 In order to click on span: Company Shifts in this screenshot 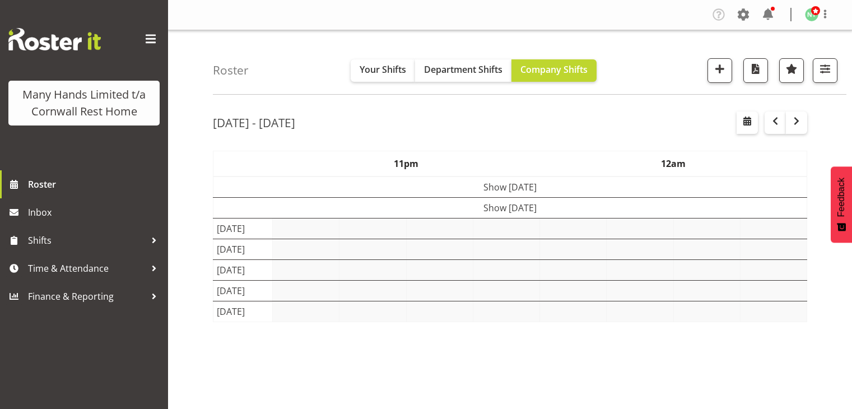, I will do `click(554, 69)`.